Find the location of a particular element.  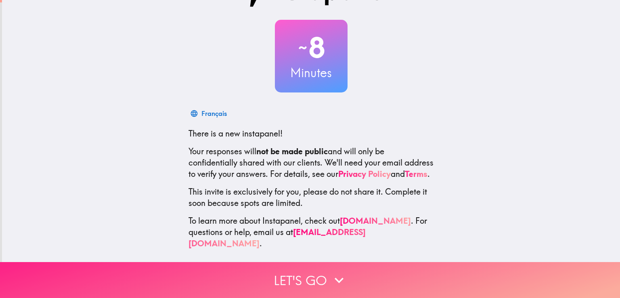

p: To learn more about Instapanel, check out . For questions or help, email us at . is located at coordinates (311, 232).